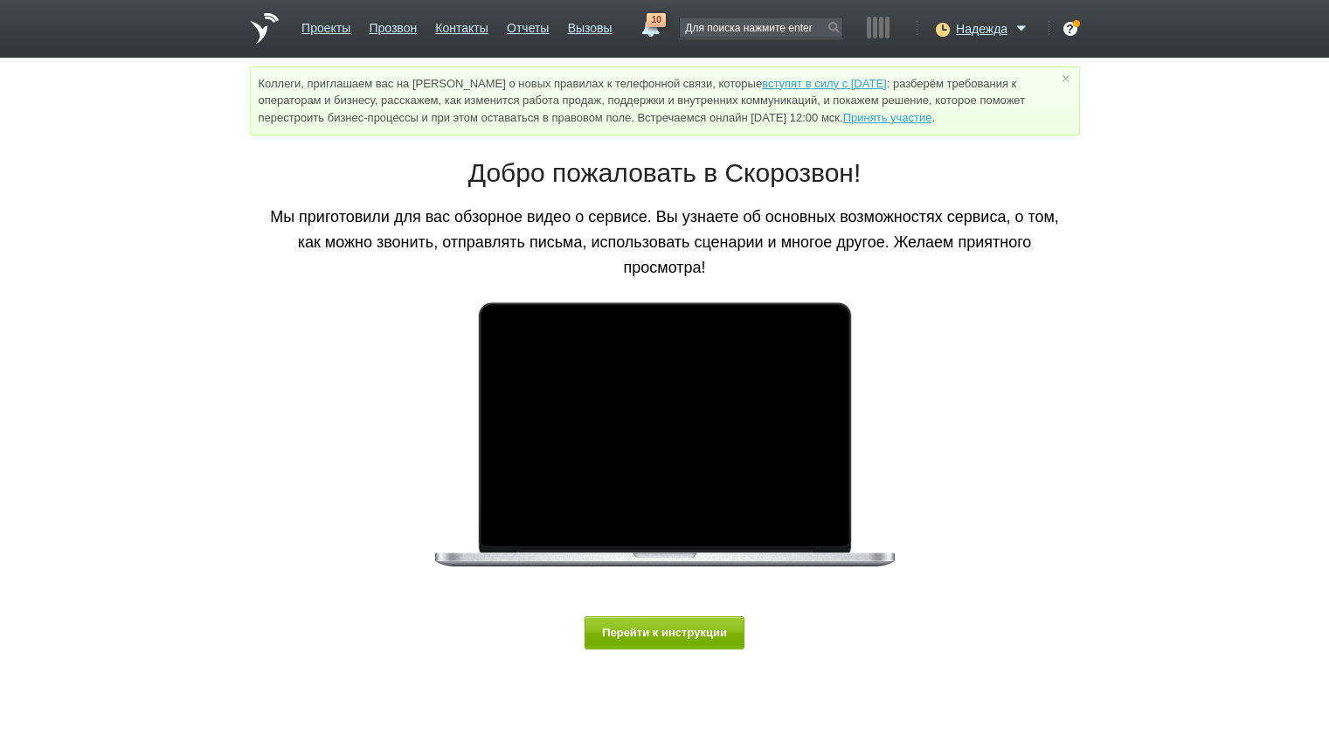 The image size is (1329, 729). What do you see at coordinates (665, 632) in the screenshot?
I see `button: Перейти к инструкции` at bounding box center [665, 632].